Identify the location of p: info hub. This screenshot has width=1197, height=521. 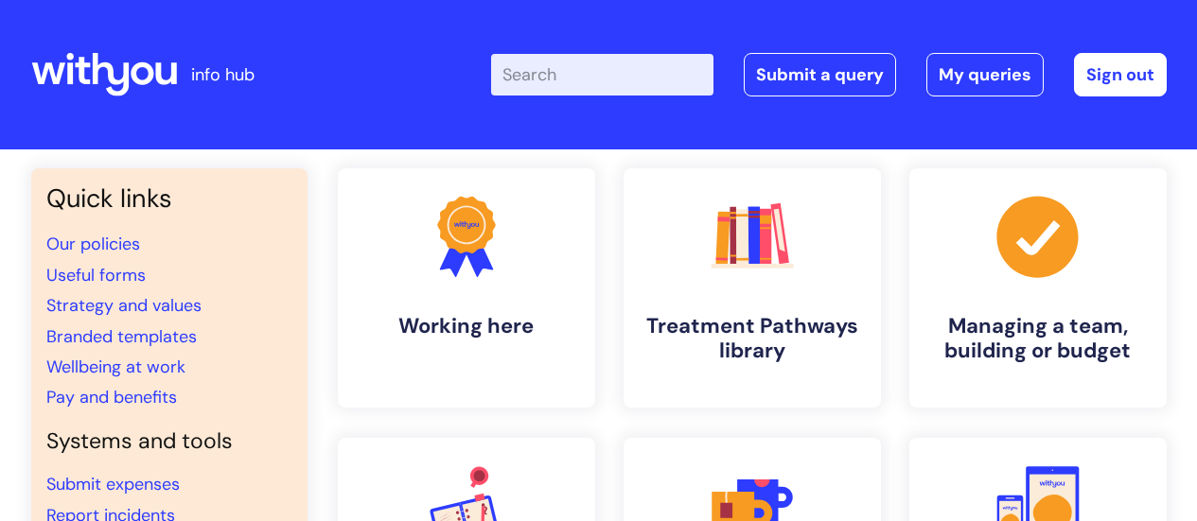
(222, 75).